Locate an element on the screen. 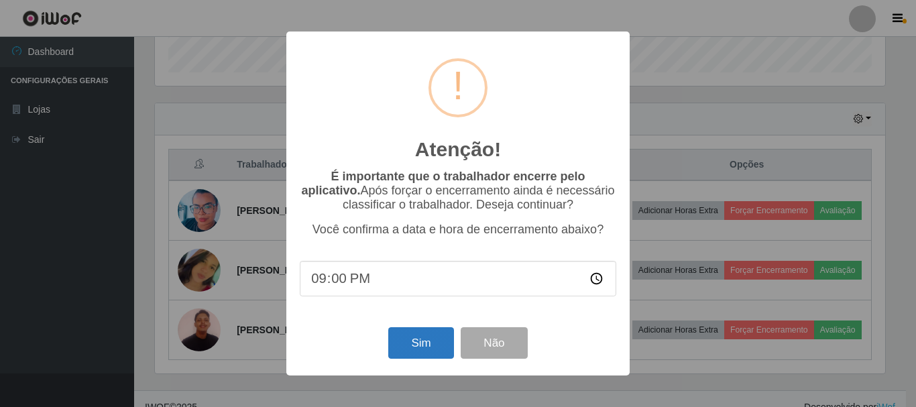 This screenshot has width=916, height=407. p: Você confirma a data e hora de encerramento abaixo? is located at coordinates (458, 229).